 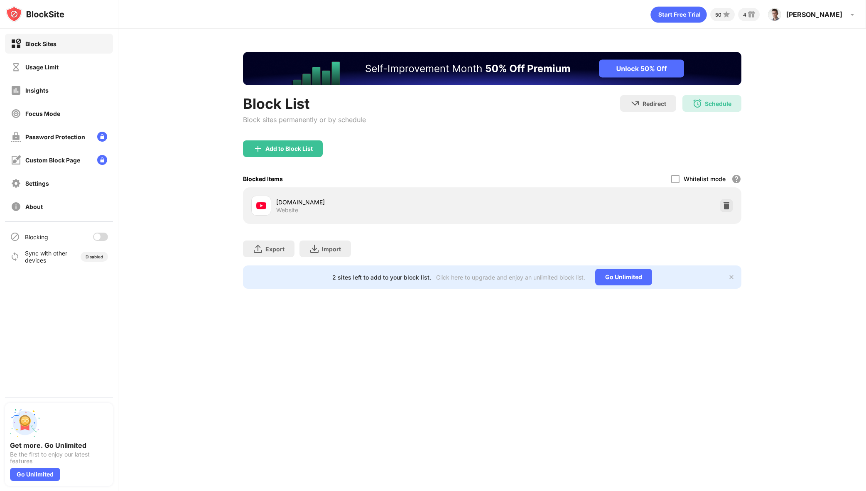 What do you see at coordinates (332, 249) in the screenshot?
I see `div: Import` at bounding box center [332, 249].